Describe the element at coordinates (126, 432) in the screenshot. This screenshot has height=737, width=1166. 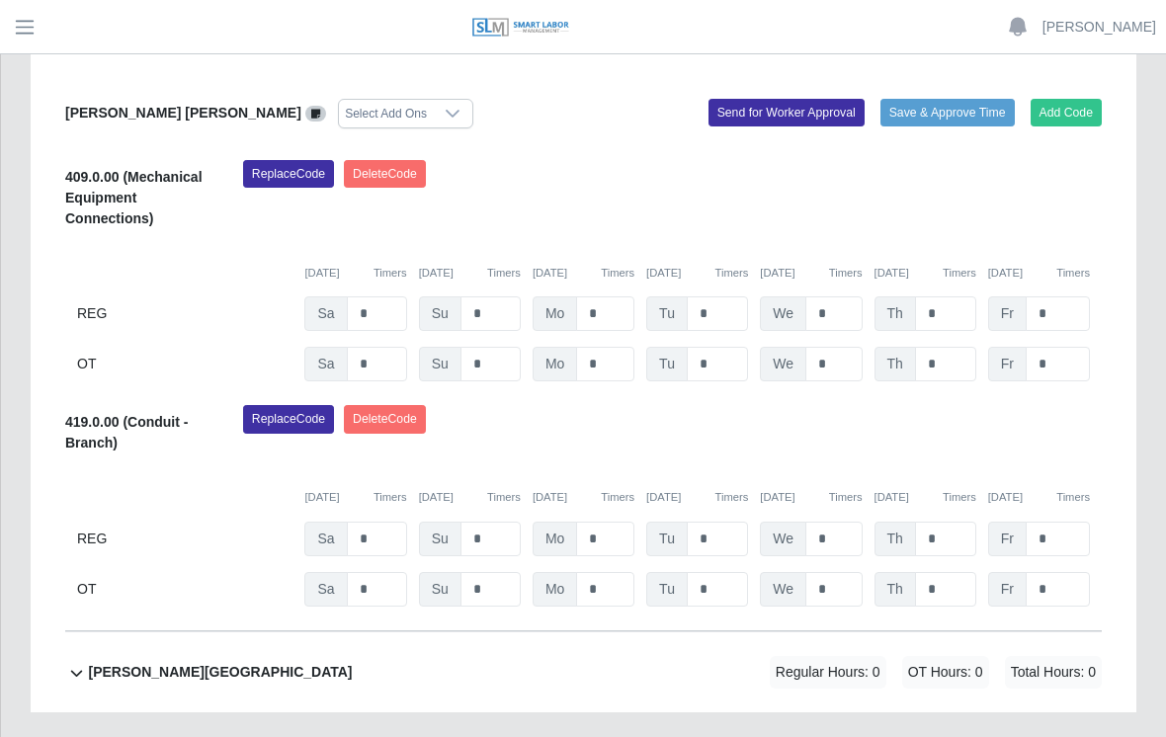
I see `b: 419.0.00 (Conduit - Branch)` at that location.